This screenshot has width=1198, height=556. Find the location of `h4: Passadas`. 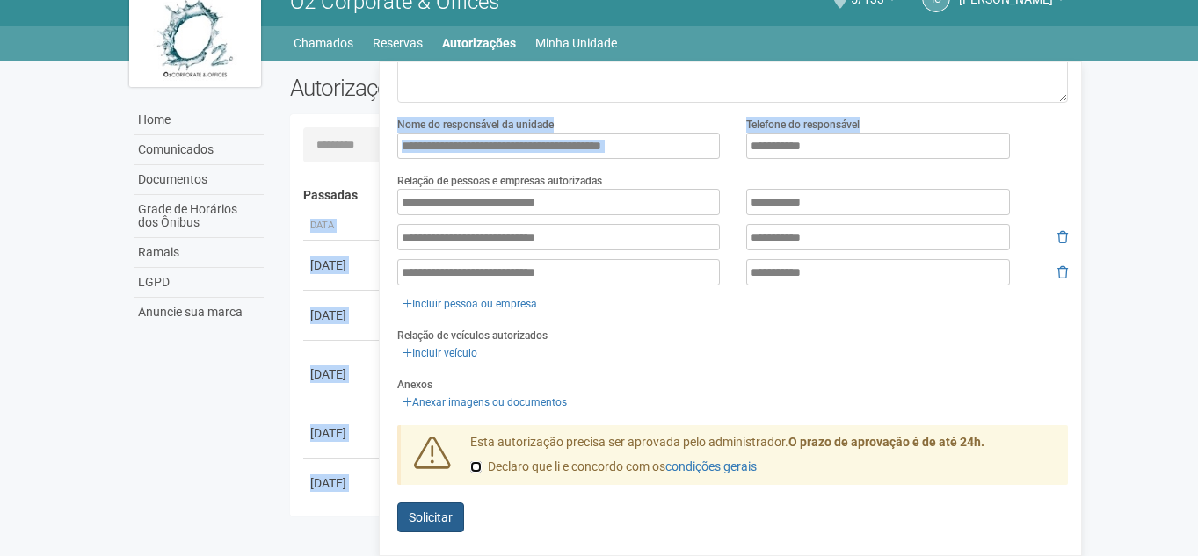

h4: Passadas is located at coordinates (679, 195).